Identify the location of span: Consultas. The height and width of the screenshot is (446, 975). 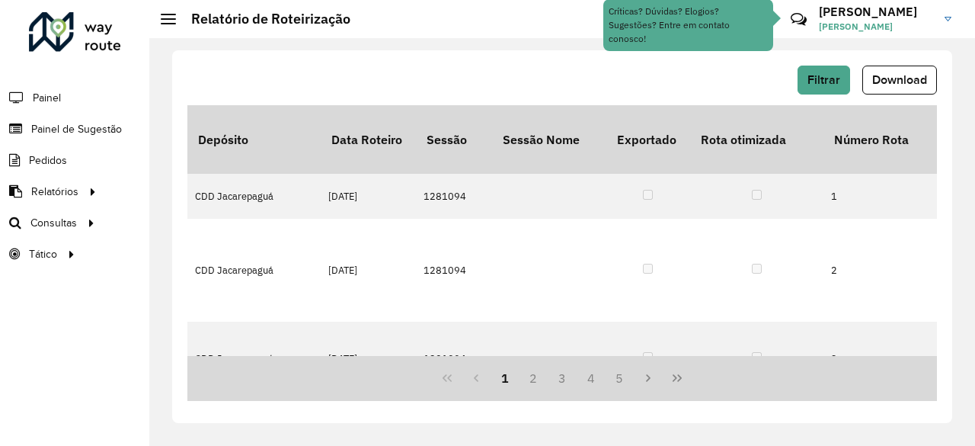
(53, 222).